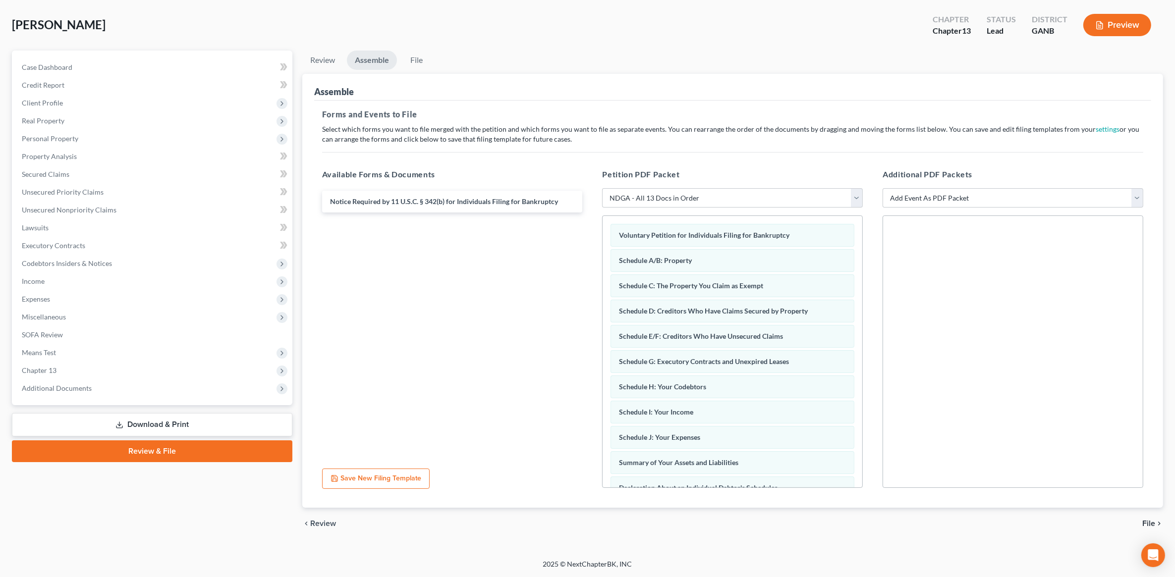 This screenshot has height=577, width=1175. I want to click on span: Miscellaneous, so click(44, 317).